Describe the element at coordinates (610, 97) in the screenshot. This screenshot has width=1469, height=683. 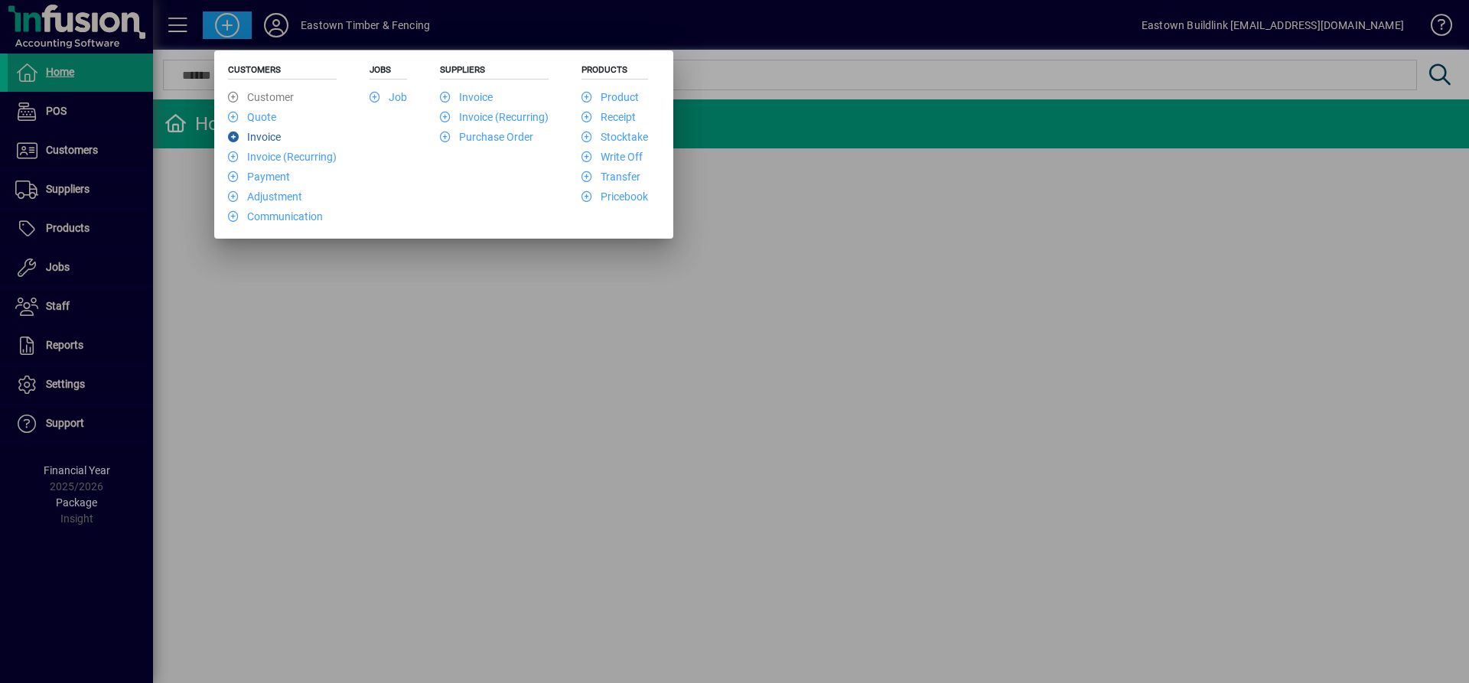
I see `a: Product` at that location.